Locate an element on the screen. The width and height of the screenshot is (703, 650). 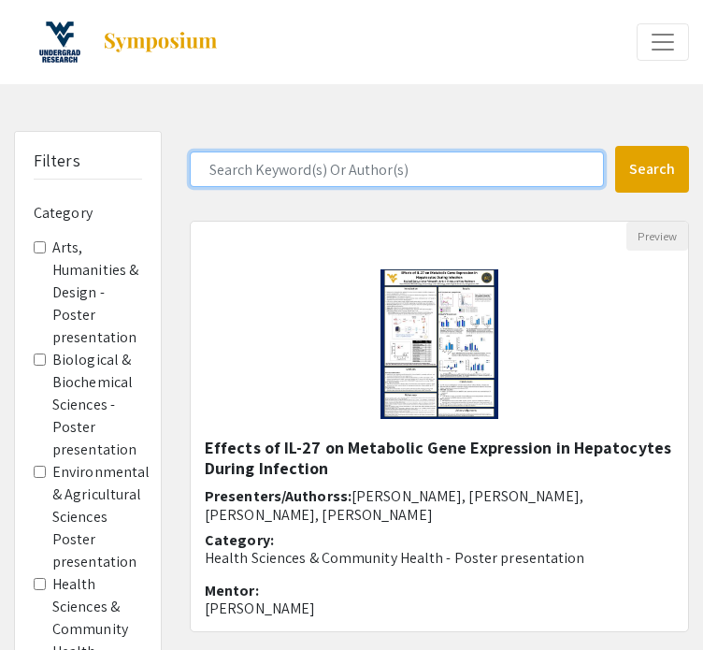
img: Symposium by ForagerOne is located at coordinates (160, 42).